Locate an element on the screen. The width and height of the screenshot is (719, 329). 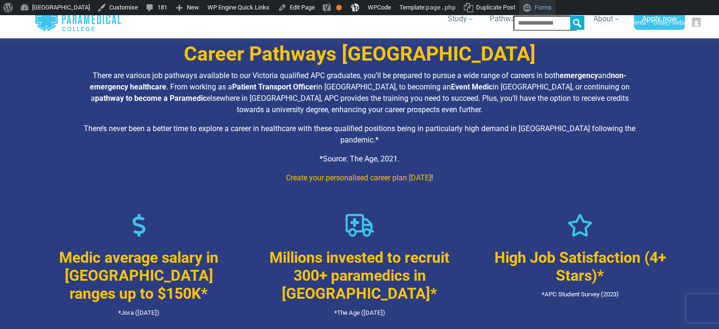
a: Pathways is located at coordinates (510, 19).